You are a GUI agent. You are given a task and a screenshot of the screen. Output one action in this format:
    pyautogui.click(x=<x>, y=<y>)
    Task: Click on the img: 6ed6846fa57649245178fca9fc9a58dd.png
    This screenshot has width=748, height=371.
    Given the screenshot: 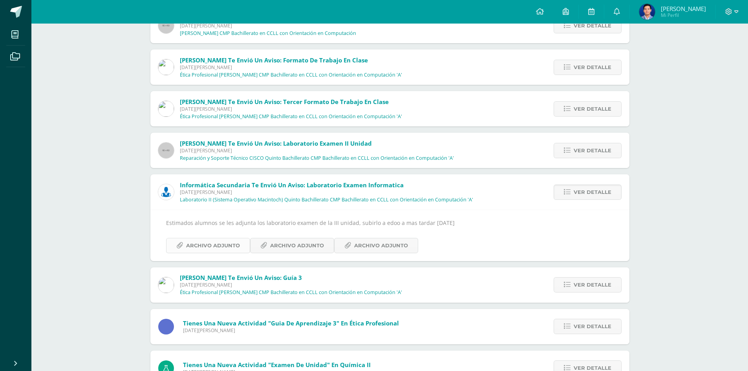 What is the action you would take?
    pyautogui.click(x=166, y=192)
    